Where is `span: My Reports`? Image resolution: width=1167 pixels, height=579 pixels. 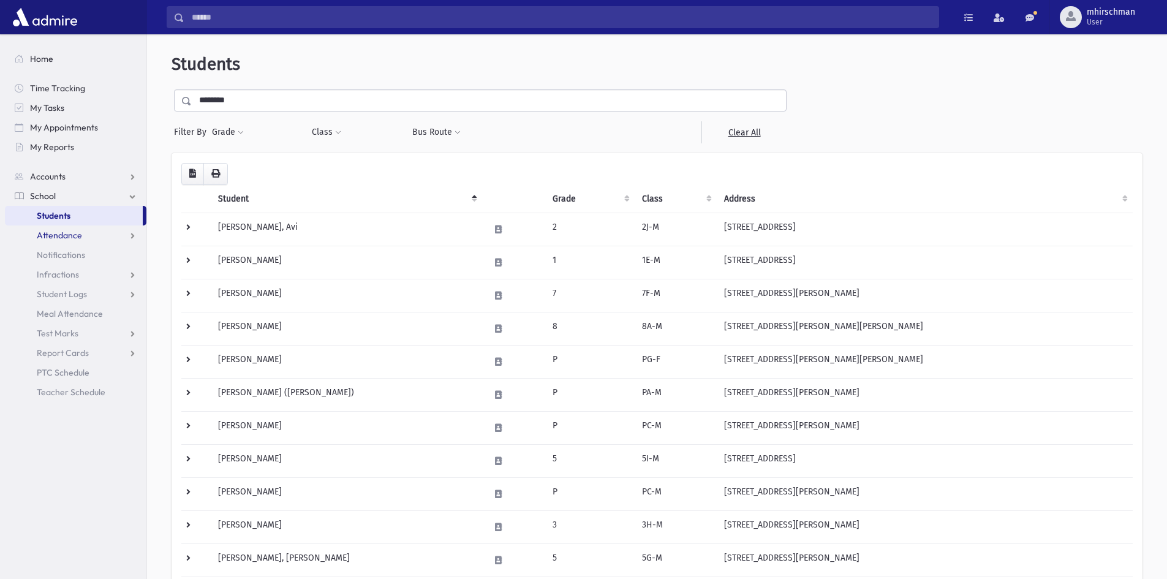
span: My Reports is located at coordinates (52, 147).